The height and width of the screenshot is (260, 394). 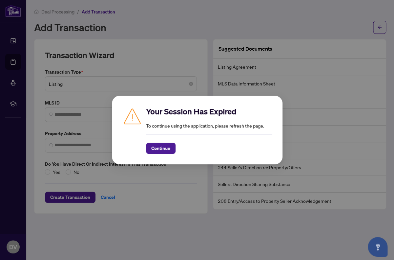 I want to click on span: Continue, so click(x=161, y=148).